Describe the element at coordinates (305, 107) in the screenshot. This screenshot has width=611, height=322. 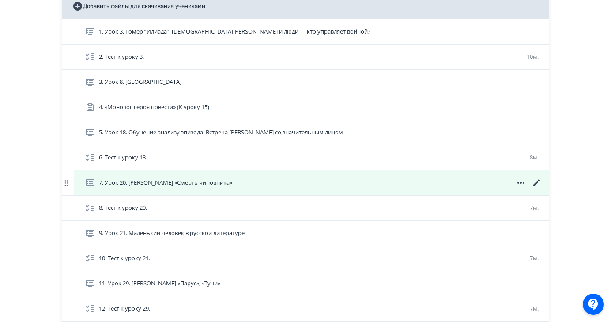
I see `div: 4. «Монолог героя повести» (К уроку 15)` at that location.